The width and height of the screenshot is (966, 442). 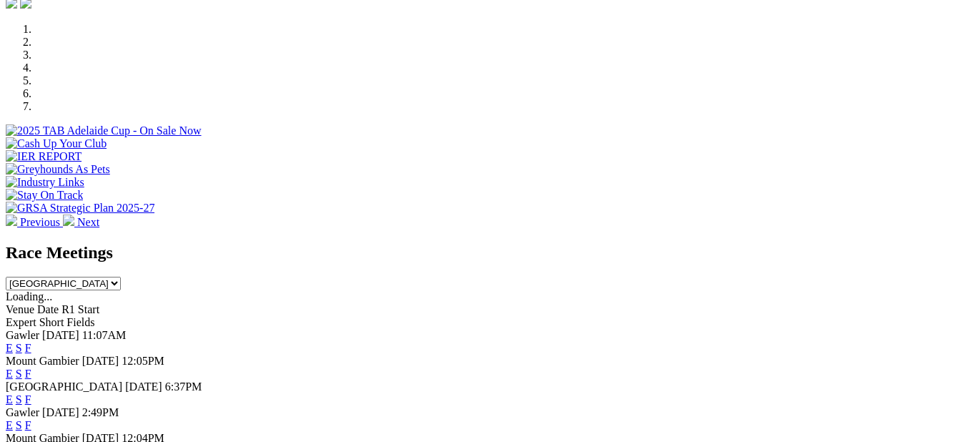 What do you see at coordinates (80, 208) in the screenshot?
I see `img: GRSA Strategic Plan 2025-27` at bounding box center [80, 208].